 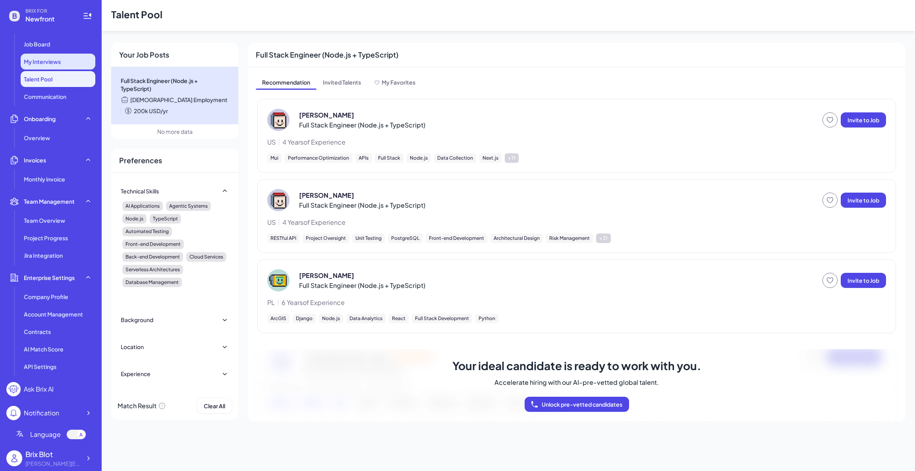 I want to click on div: Full Stack Engineer (Node.js + TypeScript), so click(x=577, y=55).